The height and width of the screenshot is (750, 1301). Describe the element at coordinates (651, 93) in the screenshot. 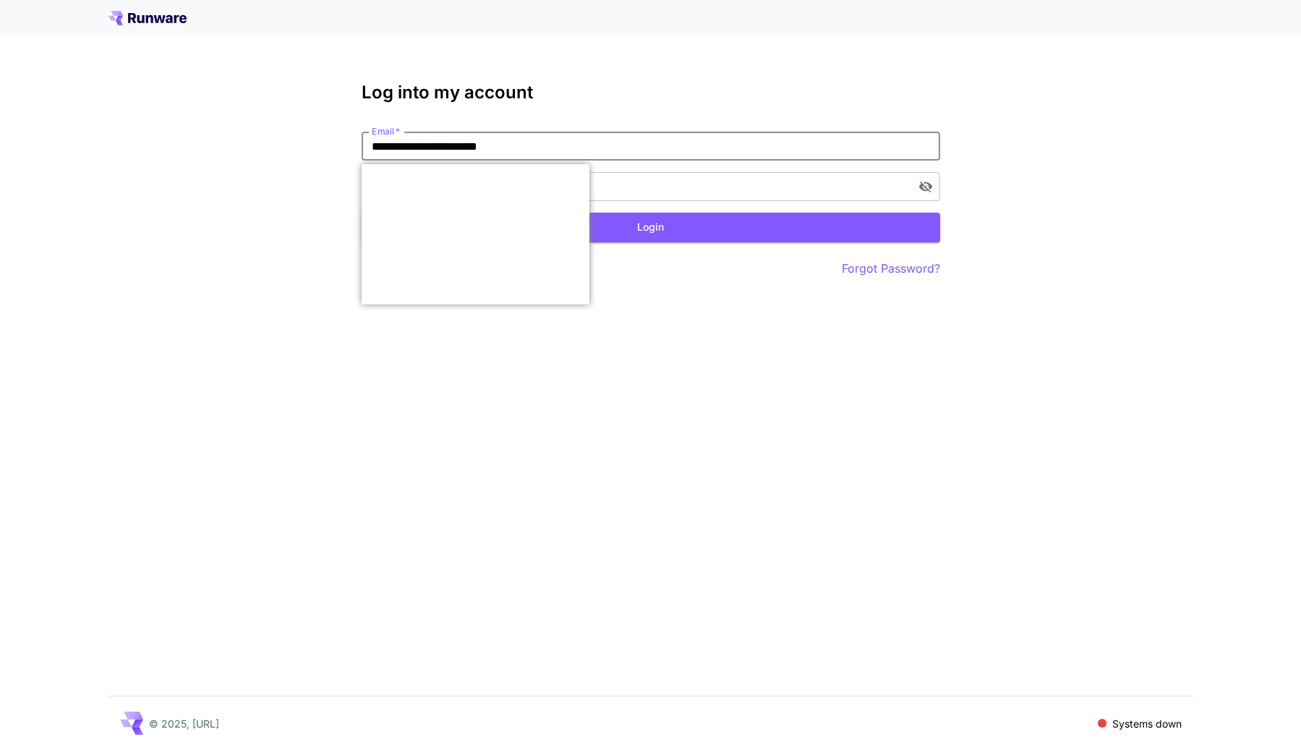

I see `h3: Log into my account` at that location.